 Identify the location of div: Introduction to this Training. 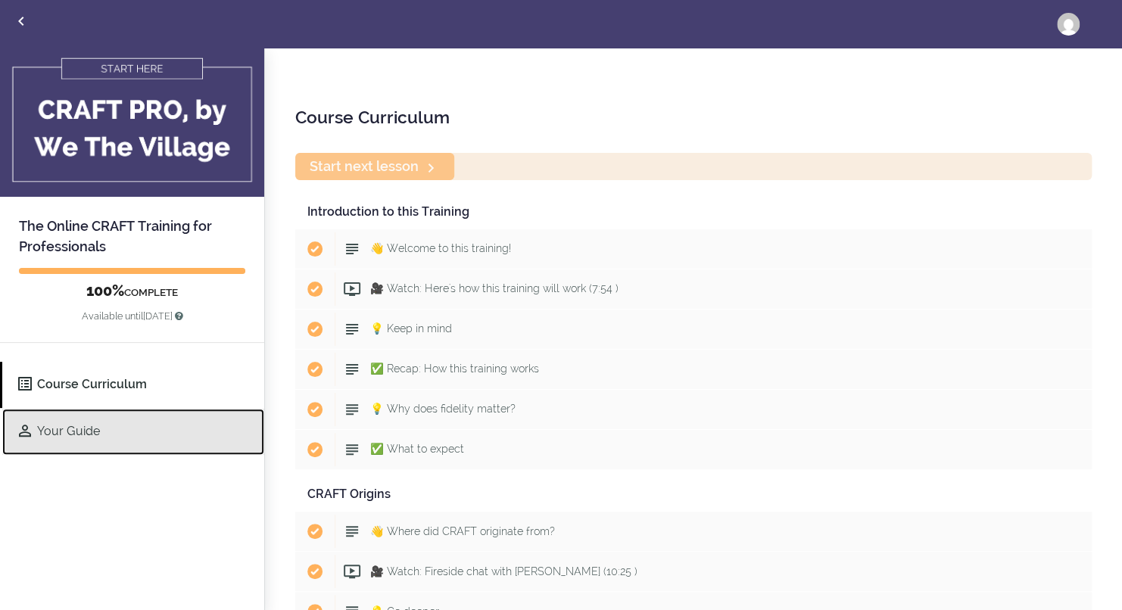
(694, 212).